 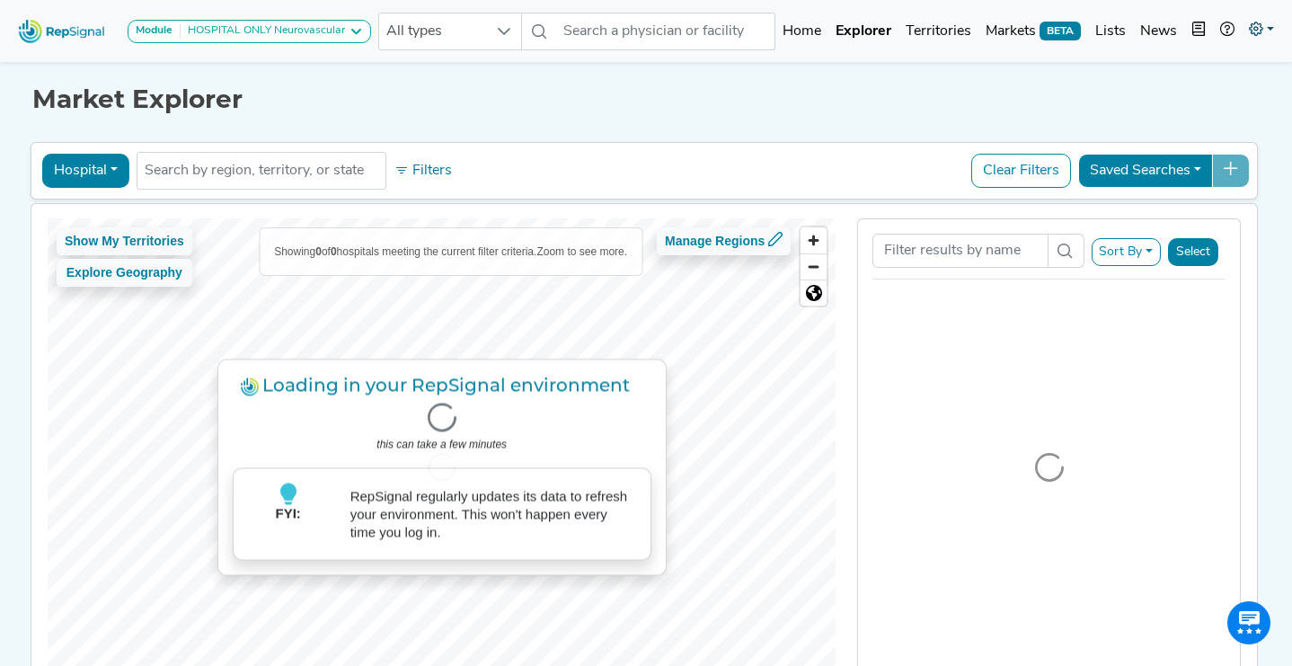 I want to click on a: News, so click(x=1158, y=31).